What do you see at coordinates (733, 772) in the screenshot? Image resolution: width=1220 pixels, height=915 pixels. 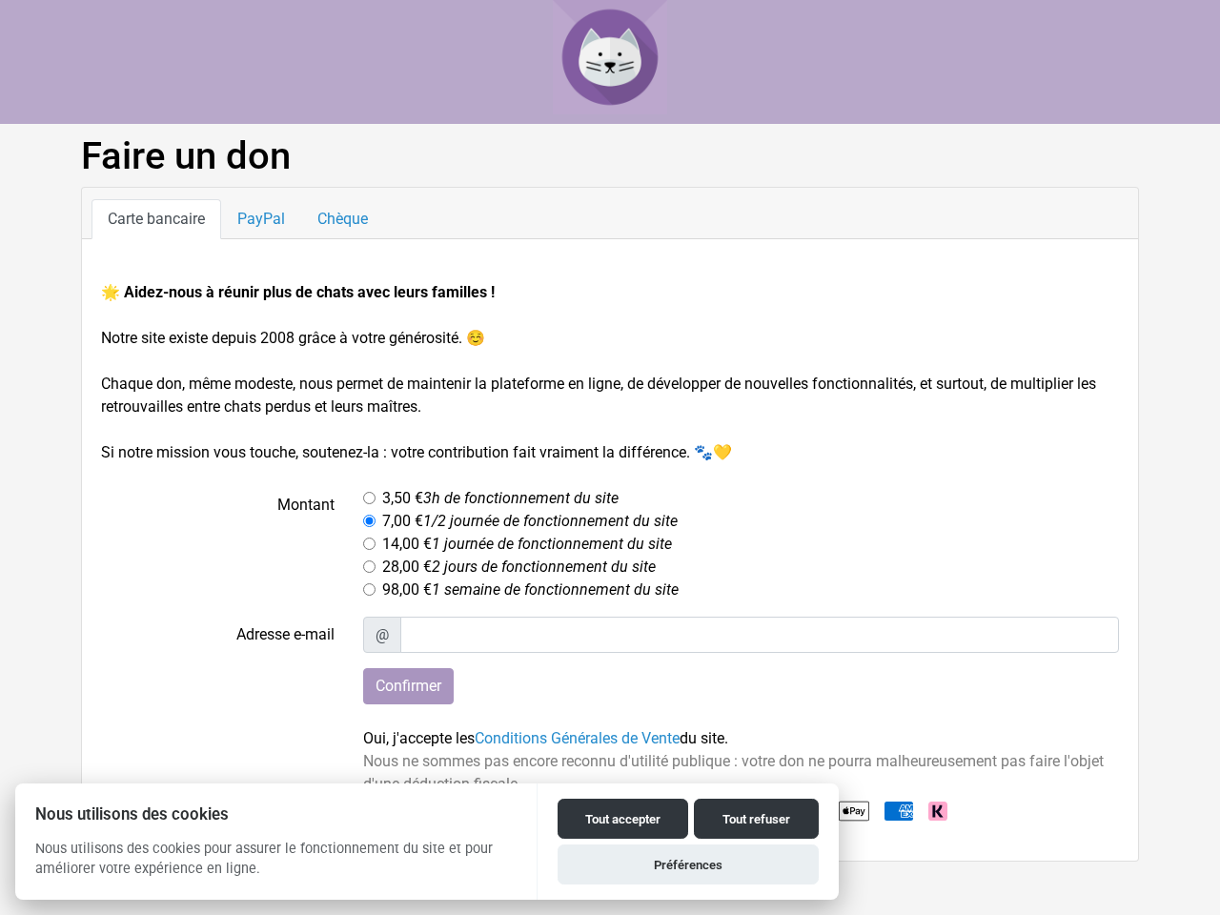 I see `span: Nous ne sommes pas encore reconnu d'utilité publique : votre don ne pourra malheureusement pas fa...` at bounding box center [733, 772].